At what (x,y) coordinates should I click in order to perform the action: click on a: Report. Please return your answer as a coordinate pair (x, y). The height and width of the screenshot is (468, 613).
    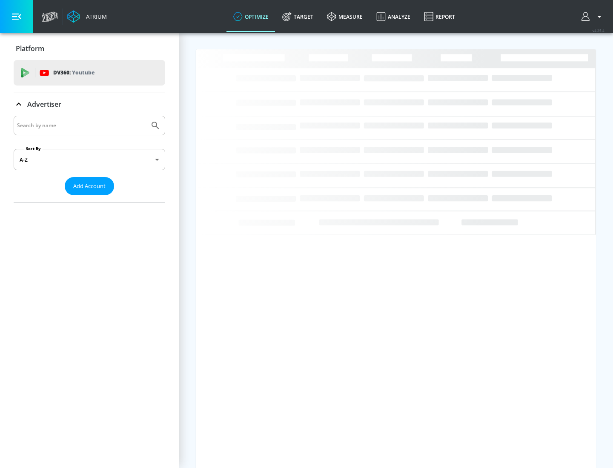
    Looking at the image, I should click on (439, 17).